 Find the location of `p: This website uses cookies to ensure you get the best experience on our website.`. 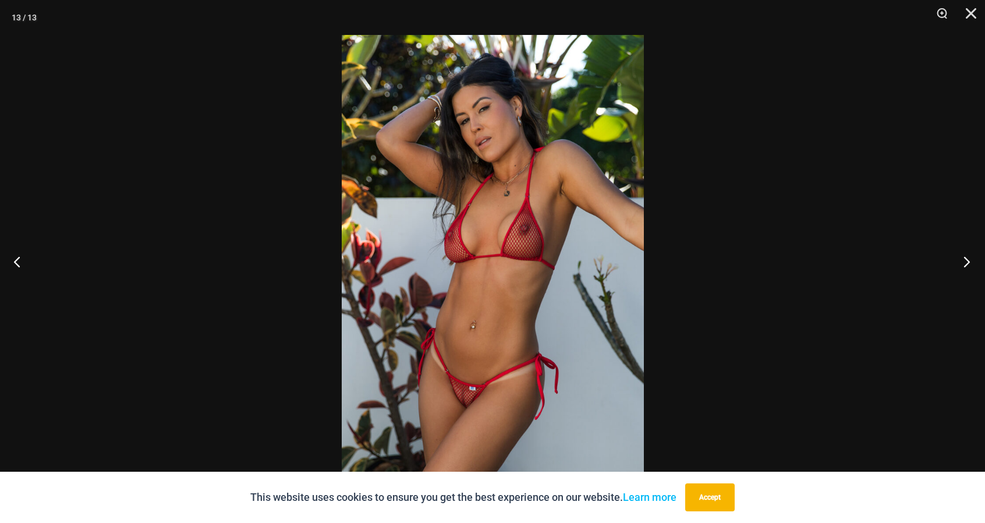

p: This website uses cookies to ensure you get the best experience on our website. is located at coordinates (464, 497).